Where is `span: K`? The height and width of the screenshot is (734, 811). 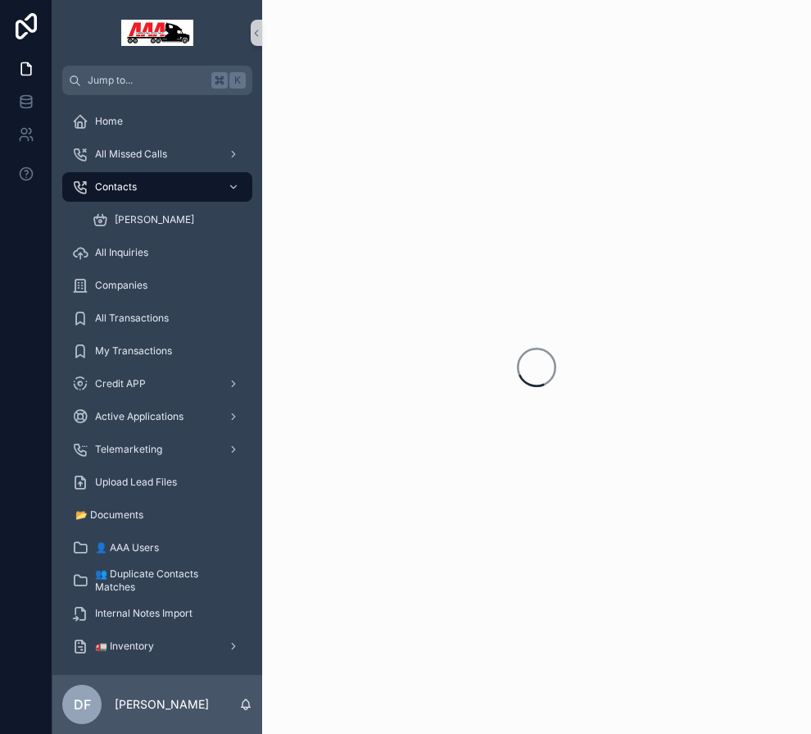 span: K is located at coordinates (238, 80).